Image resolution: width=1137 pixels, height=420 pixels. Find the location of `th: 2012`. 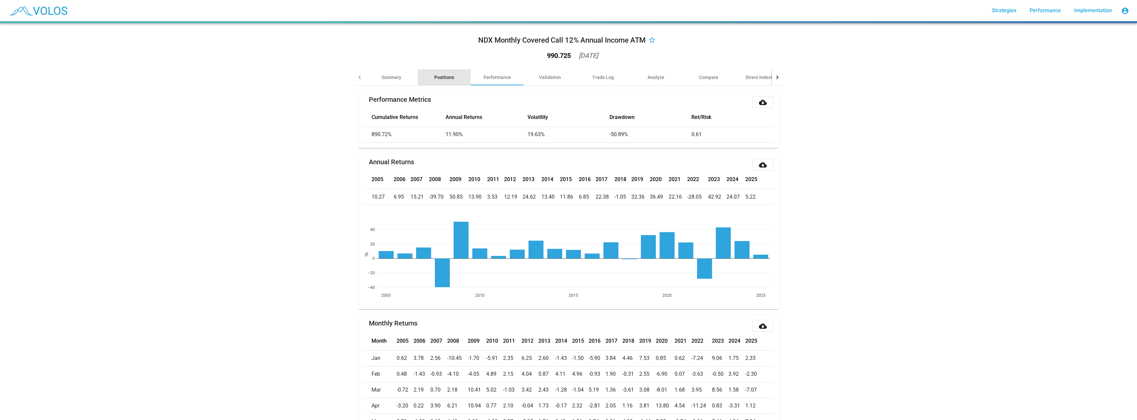

th: 2012 is located at coordinates (513, 180).